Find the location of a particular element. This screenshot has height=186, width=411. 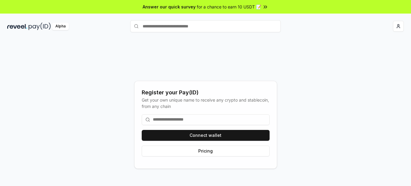

button: Pricing is located at coordinates (205, 151).